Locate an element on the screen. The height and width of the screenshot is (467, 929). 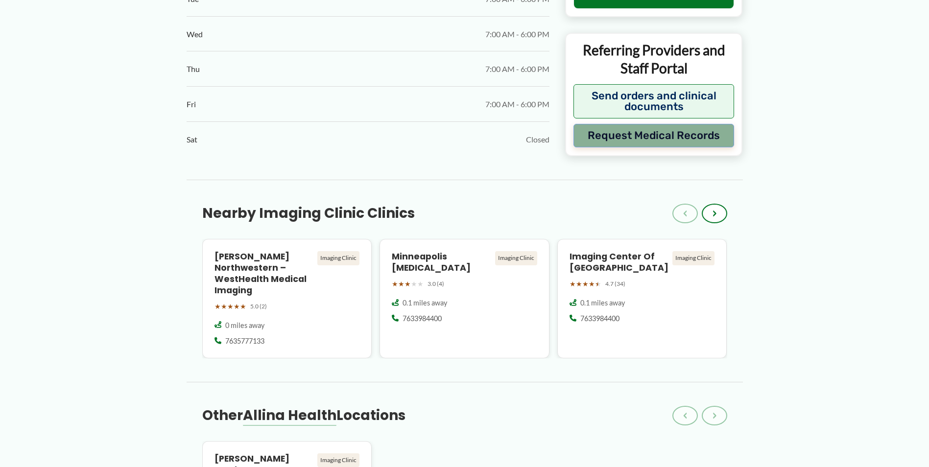
span: Closed is located at coordinates (537, 139).